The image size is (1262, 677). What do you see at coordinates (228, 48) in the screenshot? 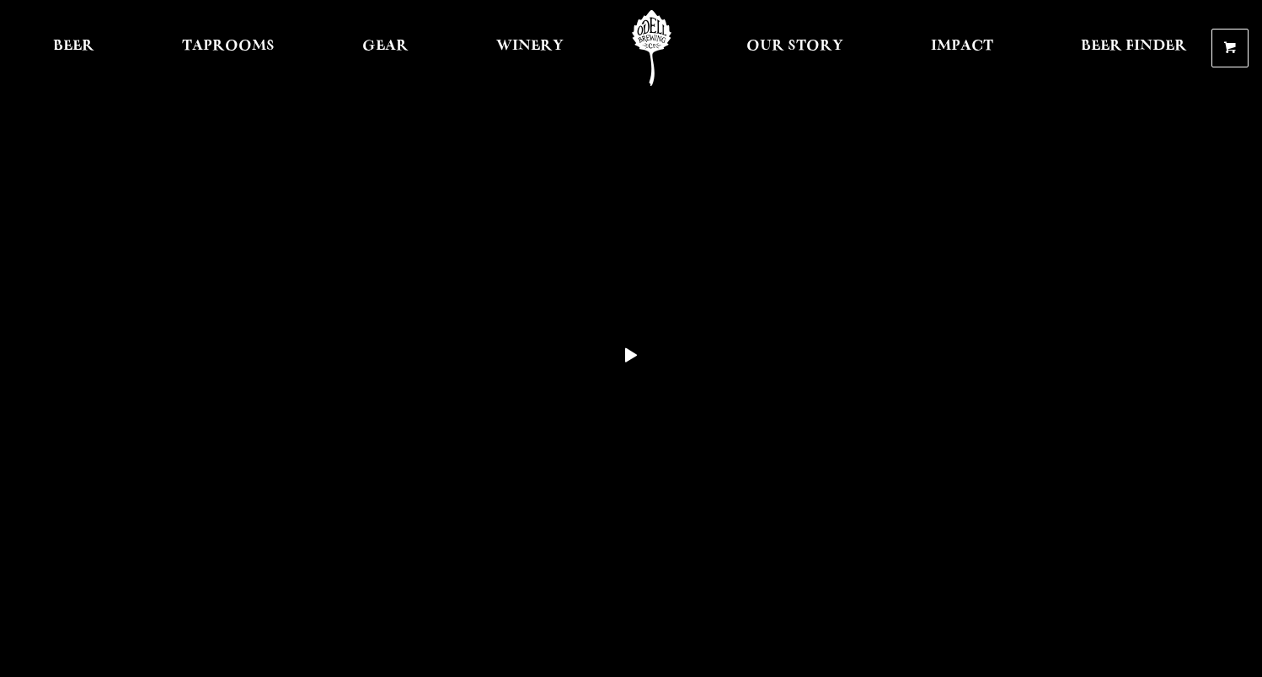
I see `a: Taprooms` at bounding box center [228, 48].